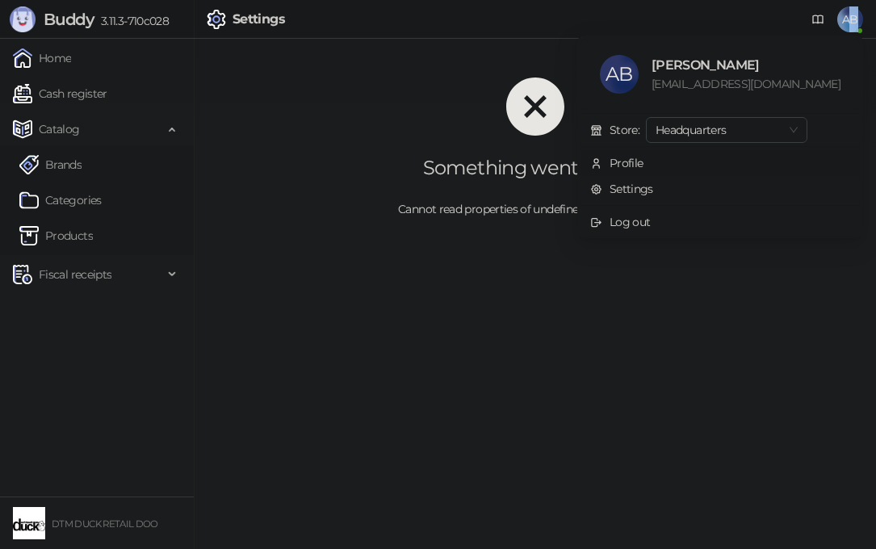 The width and height of the screenshot is (876, 549). I want to click on div: Cannot read properties of undefined (reading 'name'), so click(535, 209).